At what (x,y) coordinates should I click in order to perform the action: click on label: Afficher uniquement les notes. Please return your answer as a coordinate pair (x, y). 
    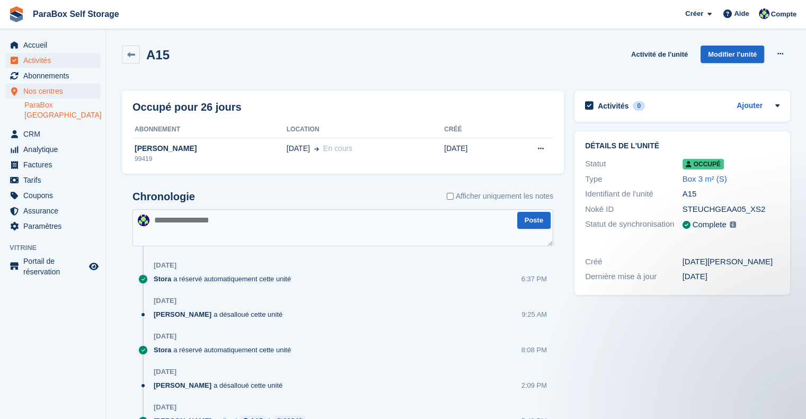
    Looking at the image, I should click on (500, 196).